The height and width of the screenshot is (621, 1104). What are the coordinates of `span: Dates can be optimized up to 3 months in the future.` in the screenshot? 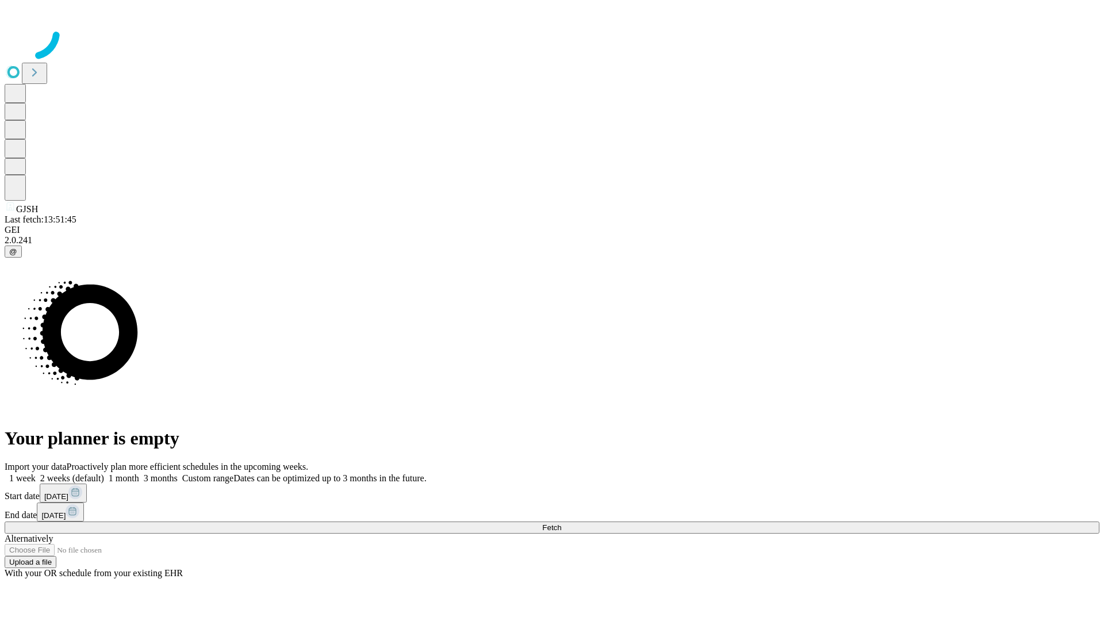 It's located at (329, 478).